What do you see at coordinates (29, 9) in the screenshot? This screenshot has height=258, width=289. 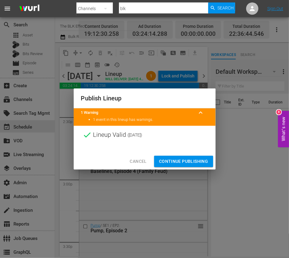 I see `img: ans4CAIJ8jUAAAAAAAAAAAAAAAAAAAAAAAAgQb4GAAAAAAAAAAAAAAAAAAAAAAAAJMjXAAAAAAAAAAAAAAAAAAAAAAAAgAT5G...` at bounding box center [29, 9].